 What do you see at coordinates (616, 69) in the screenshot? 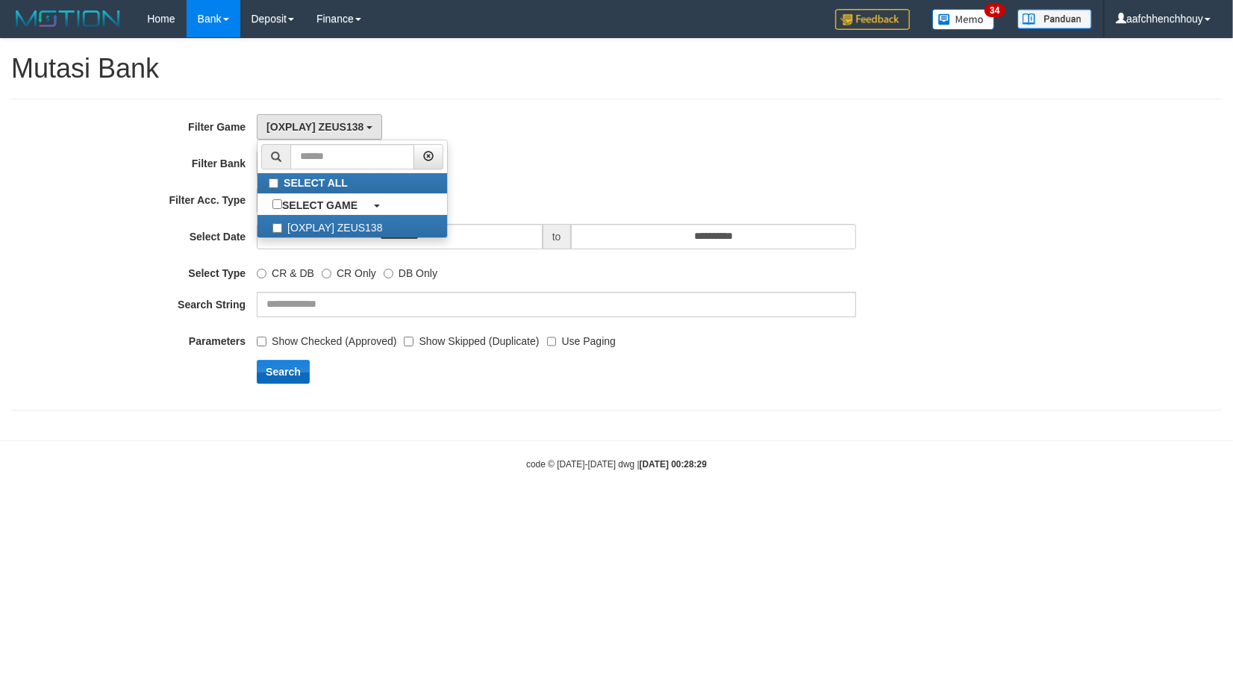
I see `h1: Mutasi Bank` at bounding box center [616, 69].